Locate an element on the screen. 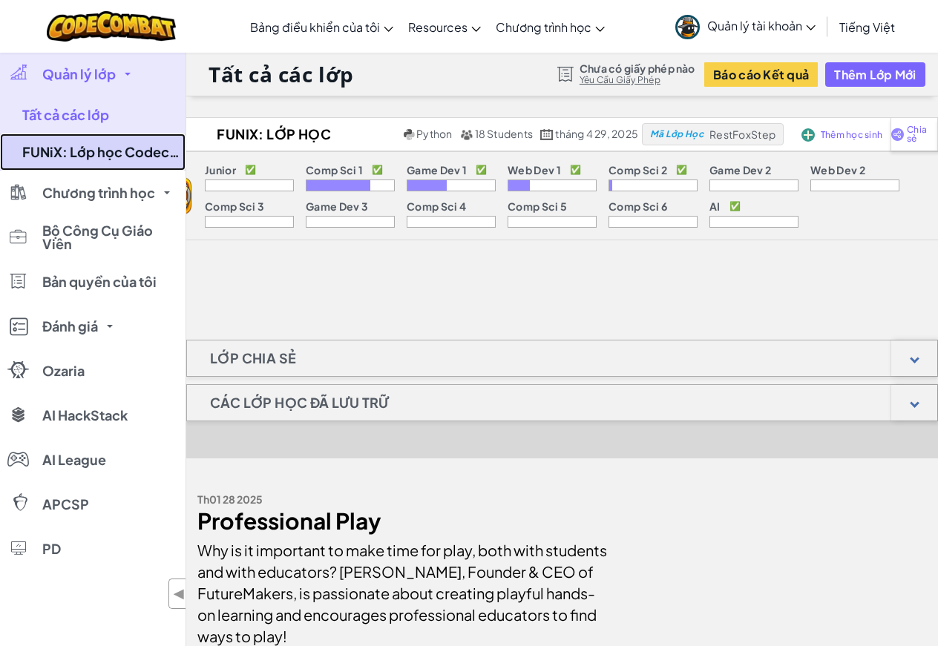 Image resolution: width=938 pixels, height=646 pixels. h1: Tất cả các lớp is located at coordinates (281, 74).